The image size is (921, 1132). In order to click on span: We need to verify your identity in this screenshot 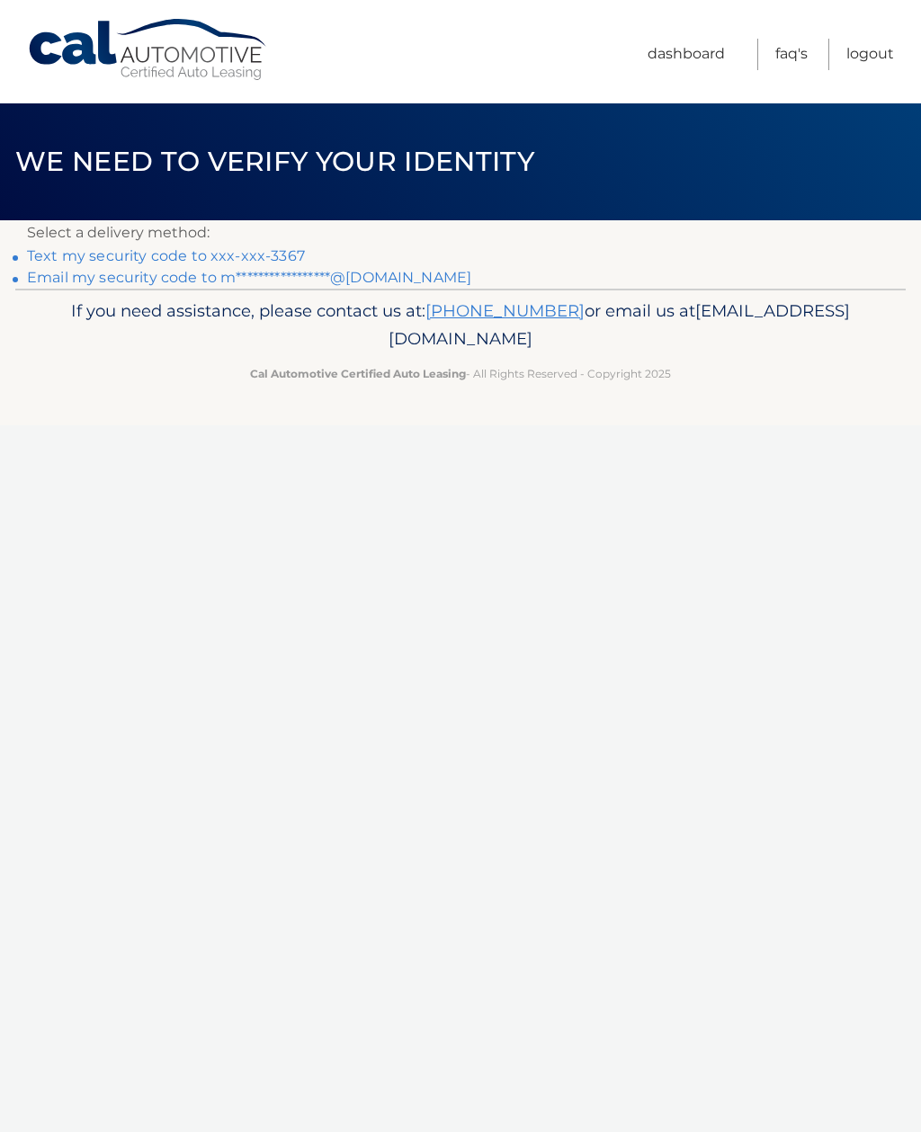, I will do `click(274, 161)`.